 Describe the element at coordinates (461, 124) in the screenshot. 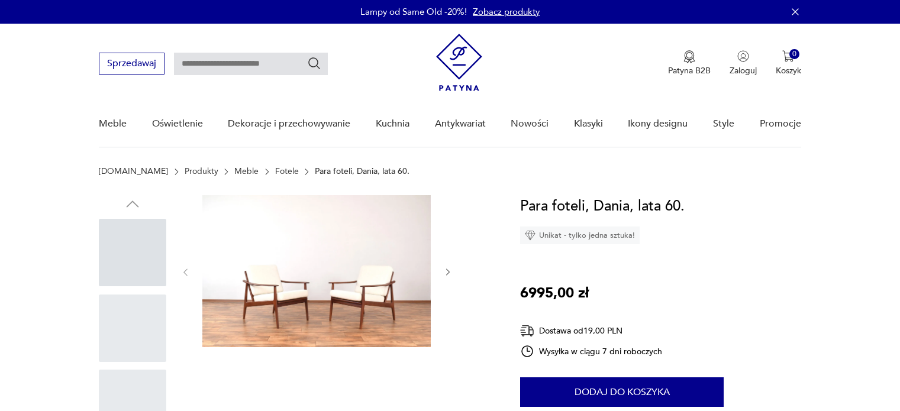

I see `a: Antykwariat` at that location.